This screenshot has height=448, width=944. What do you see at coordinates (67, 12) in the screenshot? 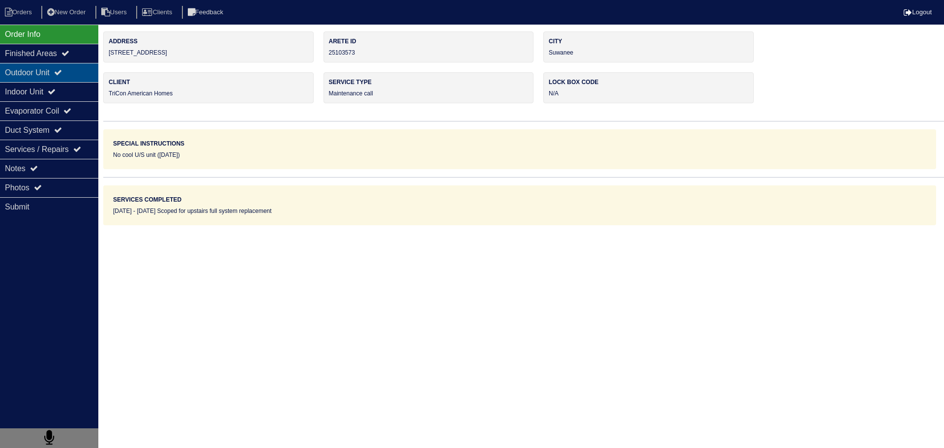
I see `a: New Order` at bounding box center [67, 12].